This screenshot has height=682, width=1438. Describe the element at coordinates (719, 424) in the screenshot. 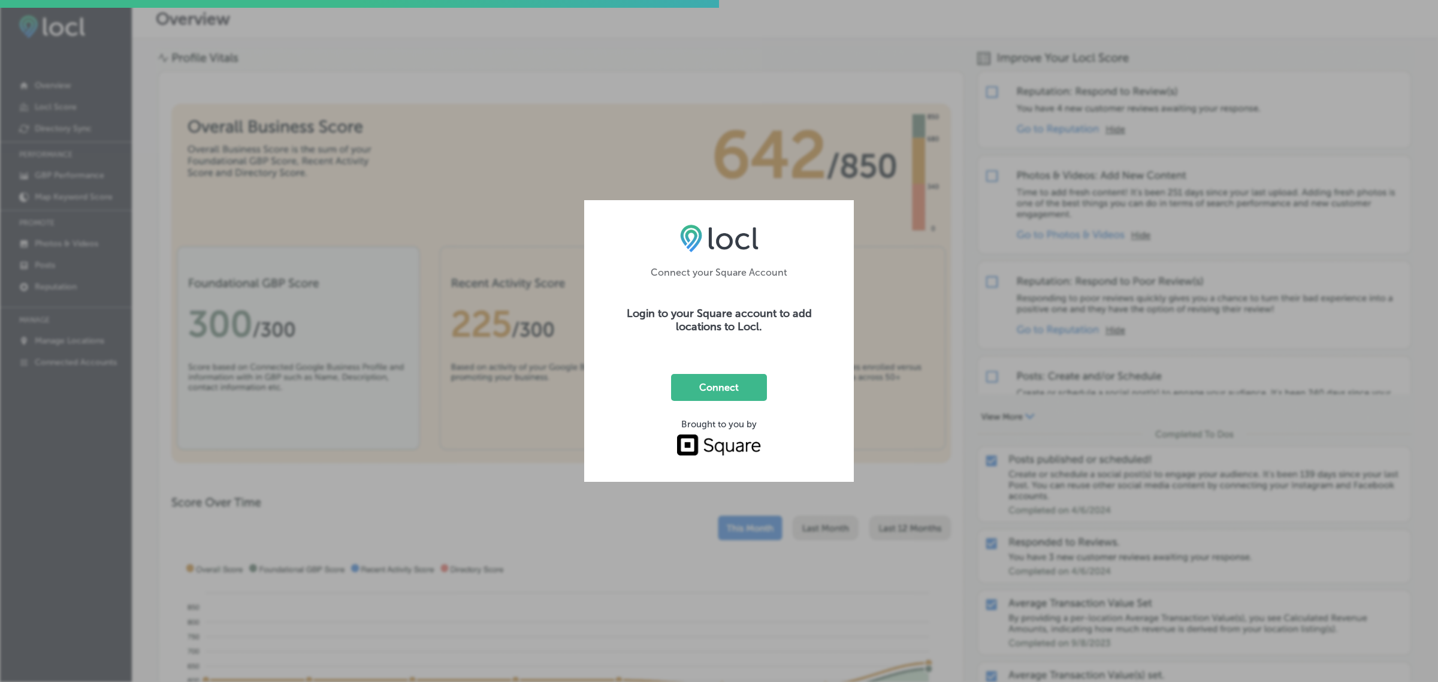

I see `div: Brought to you by` at that location.